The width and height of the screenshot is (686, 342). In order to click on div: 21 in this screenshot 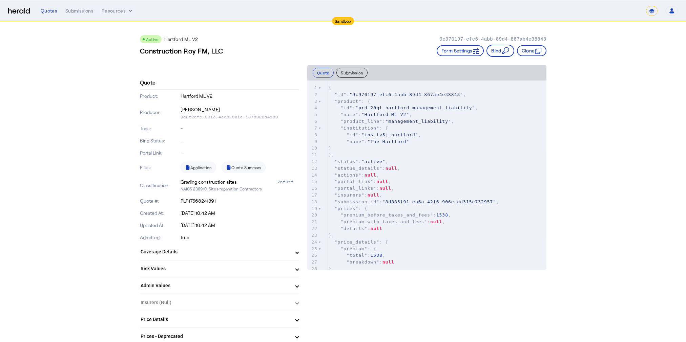, I will do `click(313, 222)`.